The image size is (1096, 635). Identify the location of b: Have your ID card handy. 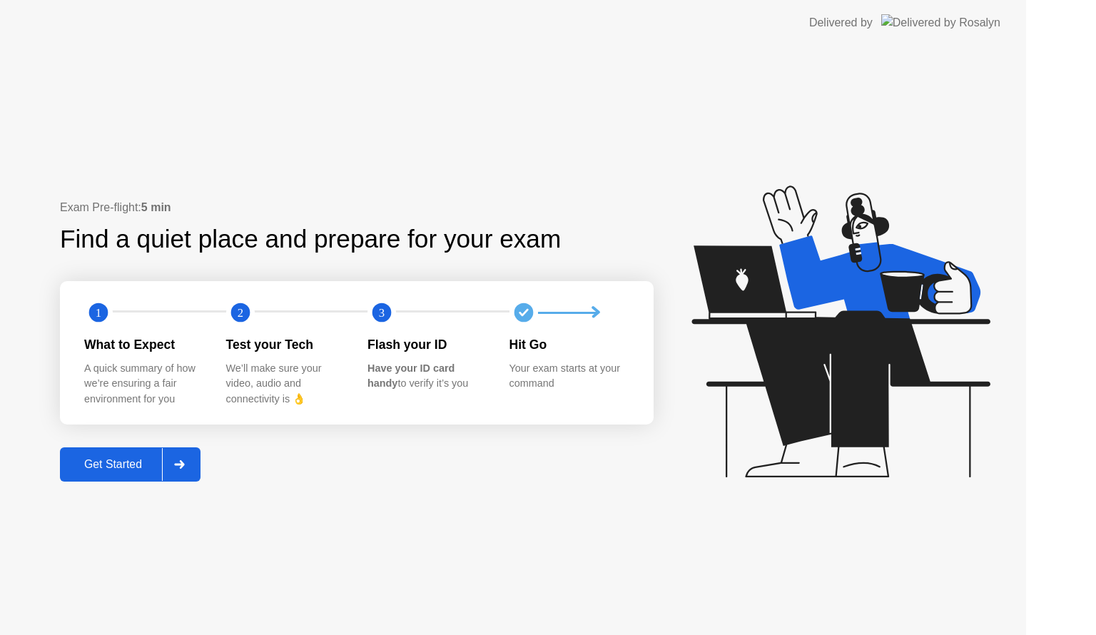
(411, 376).